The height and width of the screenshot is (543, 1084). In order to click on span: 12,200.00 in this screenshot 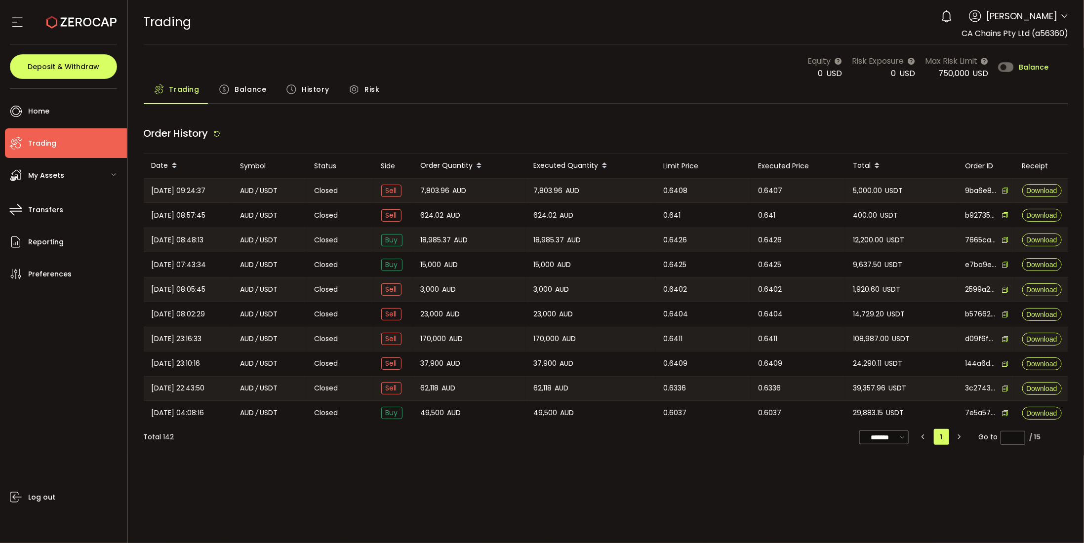, I will do `click(869, 240)`.